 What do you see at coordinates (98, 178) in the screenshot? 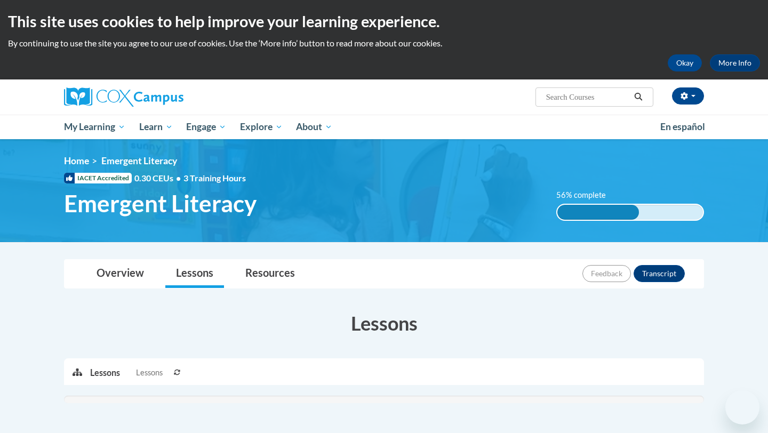
I see `span: IACET Accredited` at bounding box center [98, 178].